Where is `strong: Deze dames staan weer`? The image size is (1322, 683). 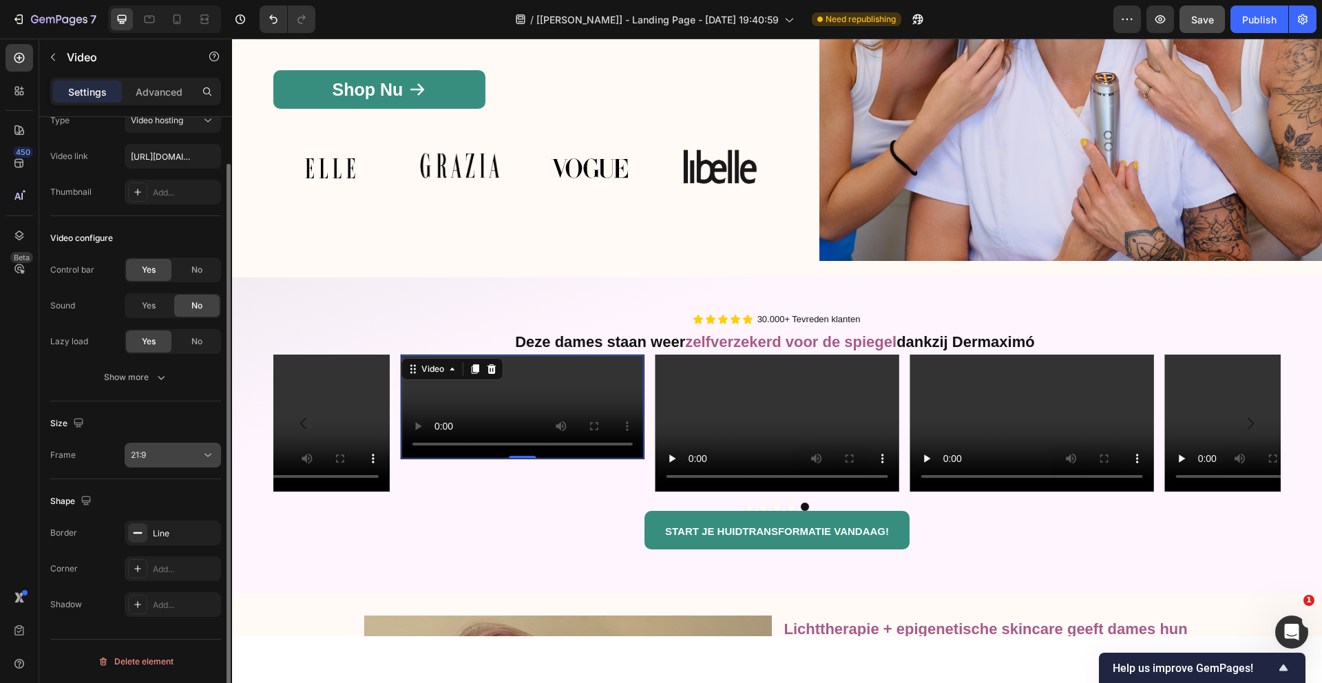
strong: Deze dames staan weer is located at coordinates (368, 303).